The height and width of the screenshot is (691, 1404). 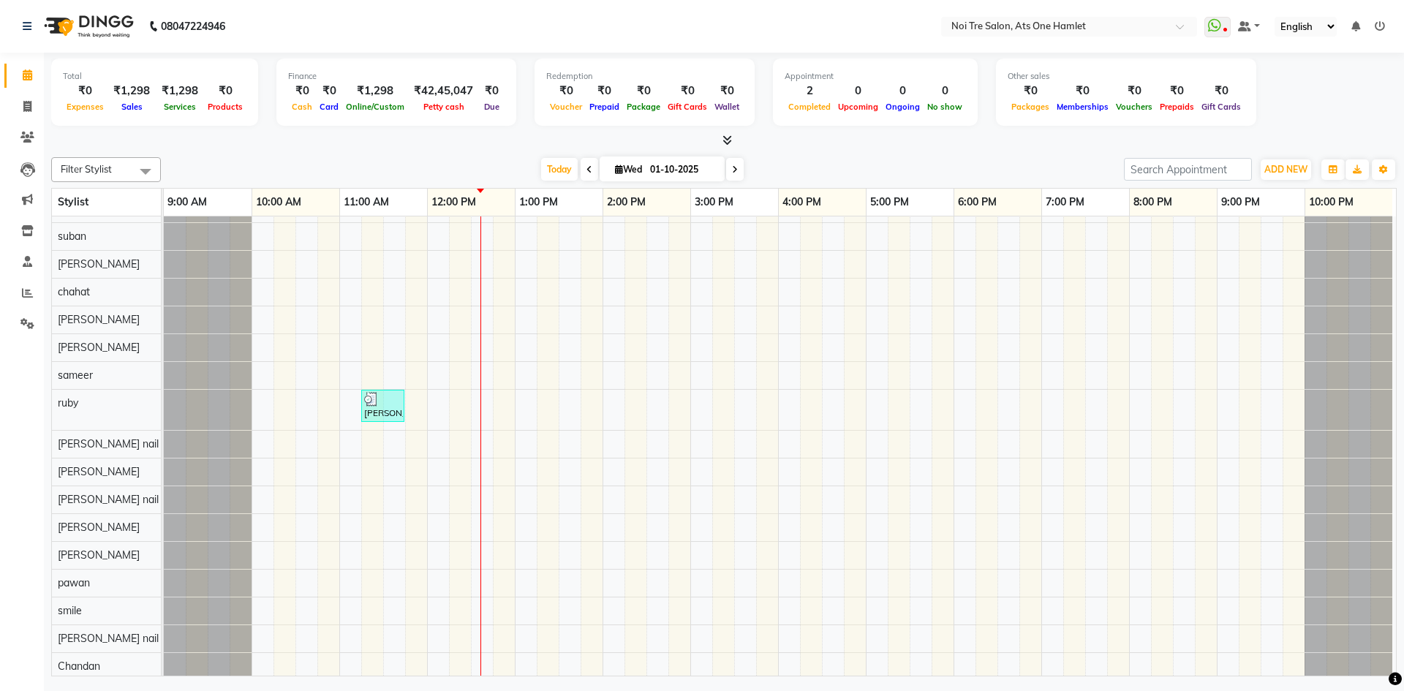 What do you see at coordinates (74, 583) in the screenshot?
I see `span: pawan` at bounding box center [74, 583].